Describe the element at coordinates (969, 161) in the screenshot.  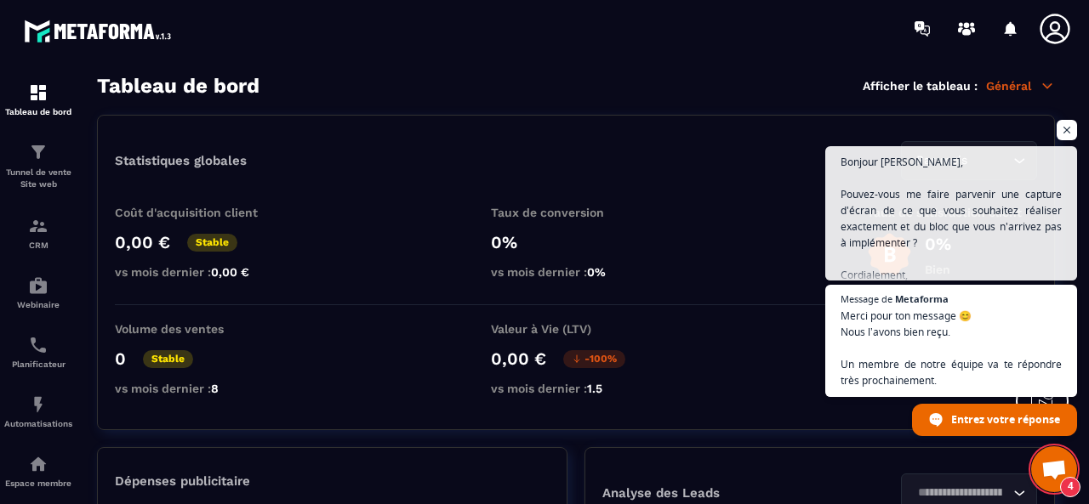
I see `div: Search for option` at that location.